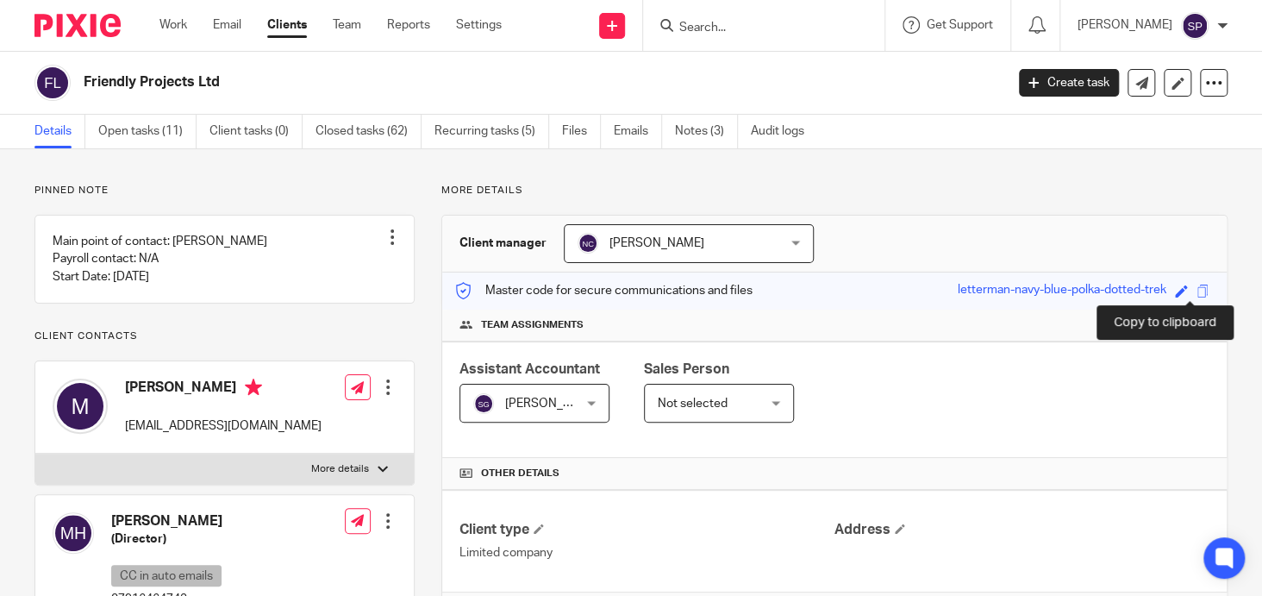 The height and width of the screenshot is (596, 1262). Describe the element at coordinates (706, 131) in the screenshot. I see `a: Notes (3)` at that location.